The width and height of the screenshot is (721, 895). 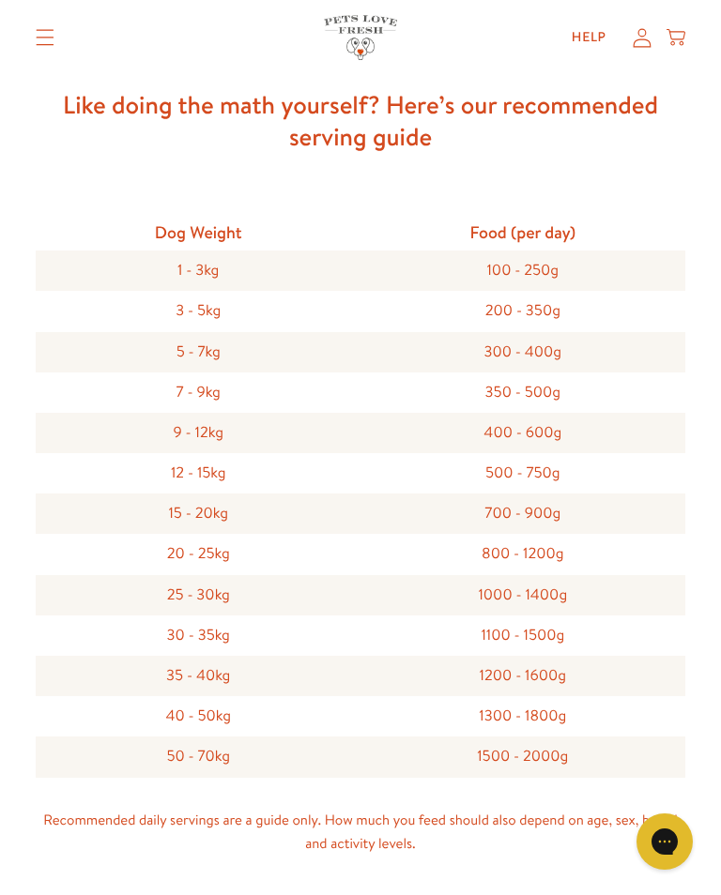 I want to click on div: 1200 - 1600g, so click(x=523, y=676).